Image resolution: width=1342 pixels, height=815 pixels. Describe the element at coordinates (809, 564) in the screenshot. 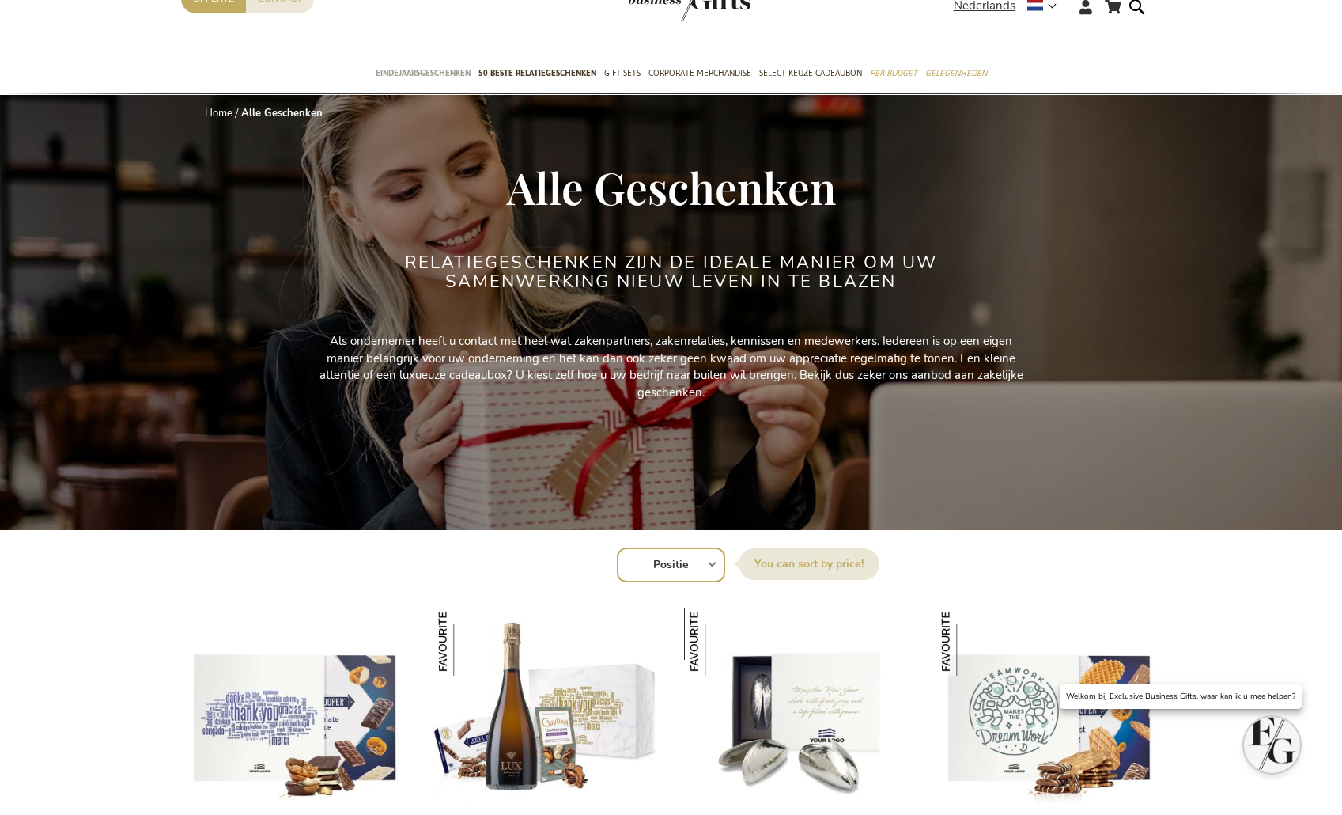

I see `label: Sorteer op` at that location.